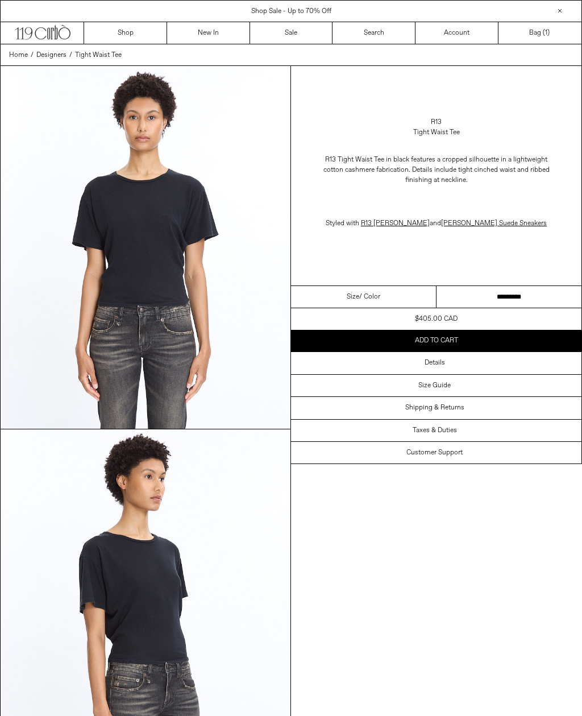 The image size is (582, 716). Describe the element at coordinates (51, 55) in the screenshot. I see `span: Designers` at that location.